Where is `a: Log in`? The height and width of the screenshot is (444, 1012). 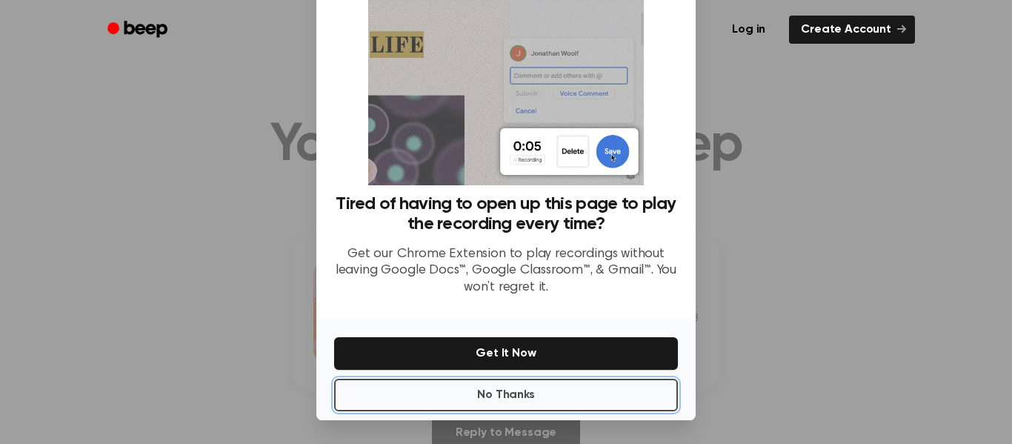
a: Log in is located at coordinates (749, 30).